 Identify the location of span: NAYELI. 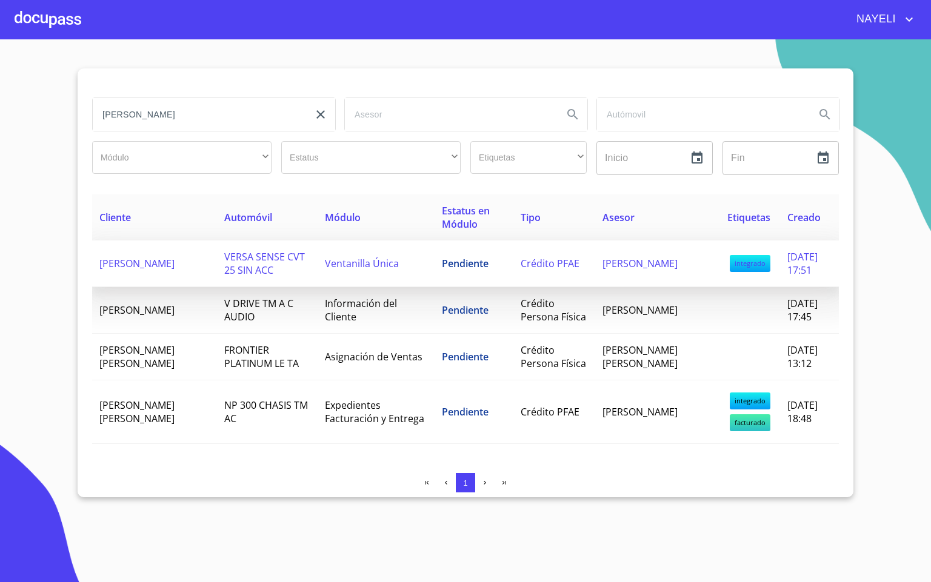
(874, 19).